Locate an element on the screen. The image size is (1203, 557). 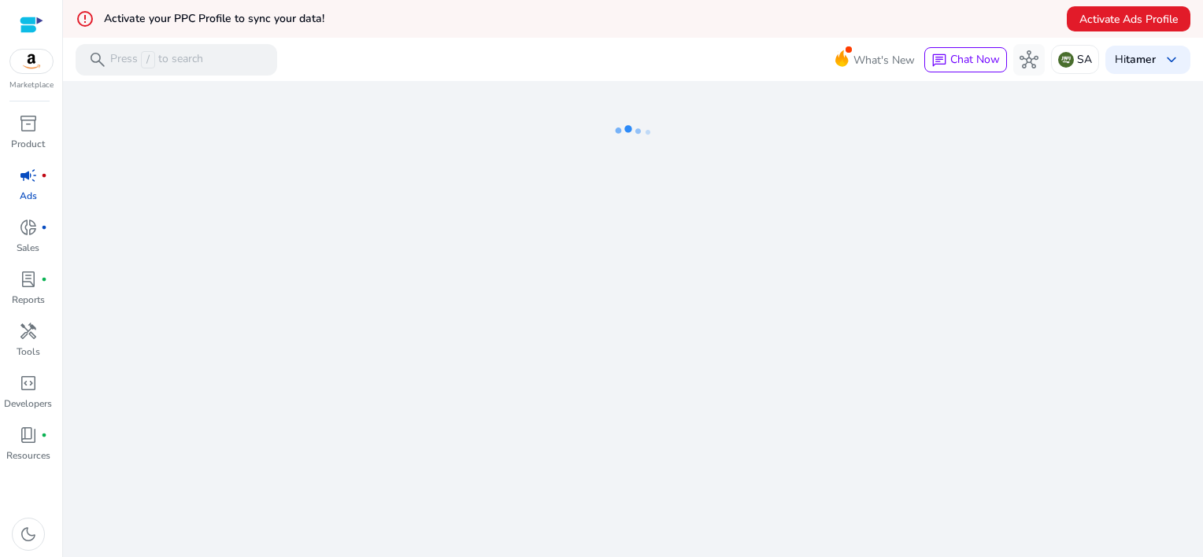
p: Product is located at coordinates (28, 144).